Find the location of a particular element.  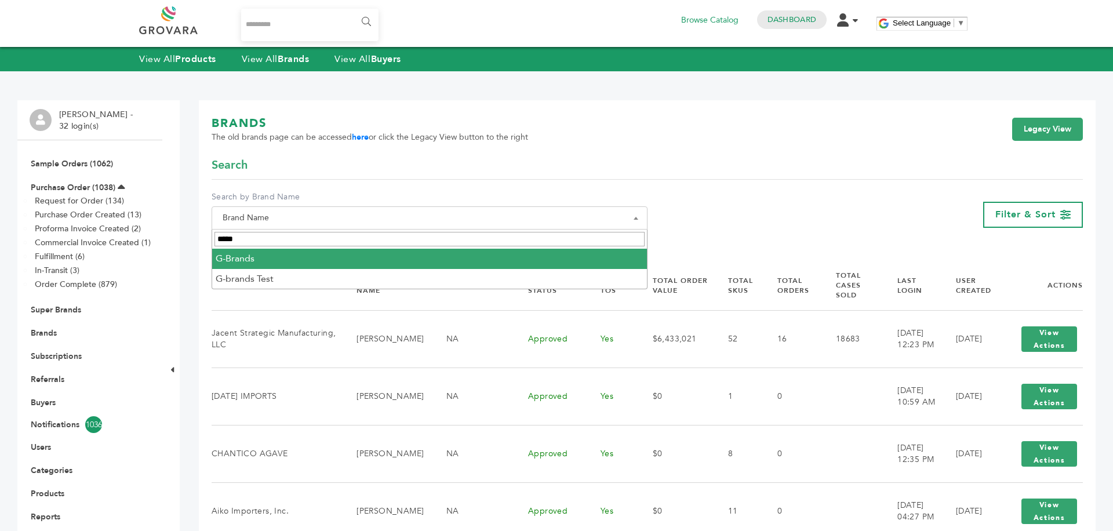

td: 16 is located at coordinates (792, 339).